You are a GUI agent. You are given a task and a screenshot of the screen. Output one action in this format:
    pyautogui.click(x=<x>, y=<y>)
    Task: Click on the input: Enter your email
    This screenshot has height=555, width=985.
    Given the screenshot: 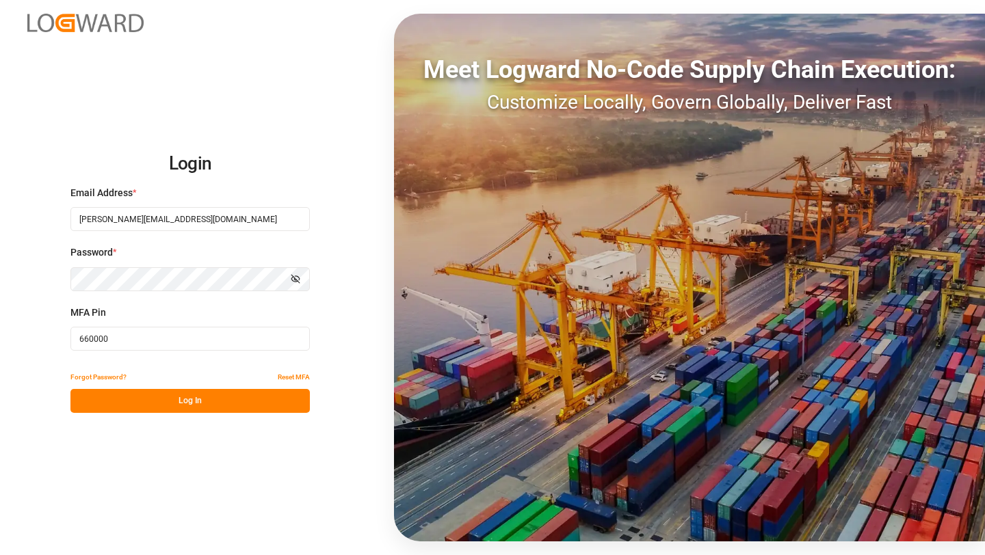 What is the action you would take?
    pyautogui.click(x=190, y=219)
    